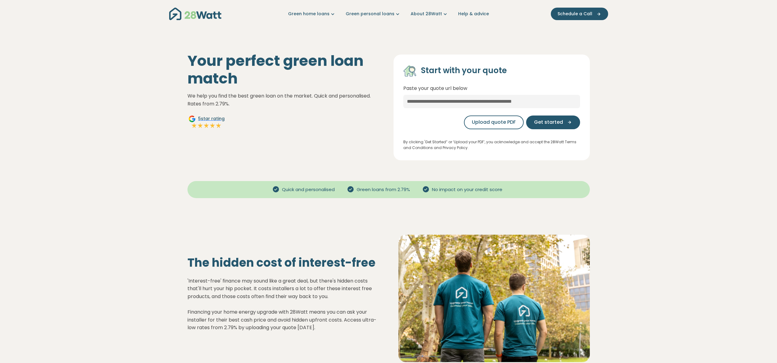  Describe the element at coordinates (430, 14) in the screenshot. I see `a: About 28Watt` at that location.